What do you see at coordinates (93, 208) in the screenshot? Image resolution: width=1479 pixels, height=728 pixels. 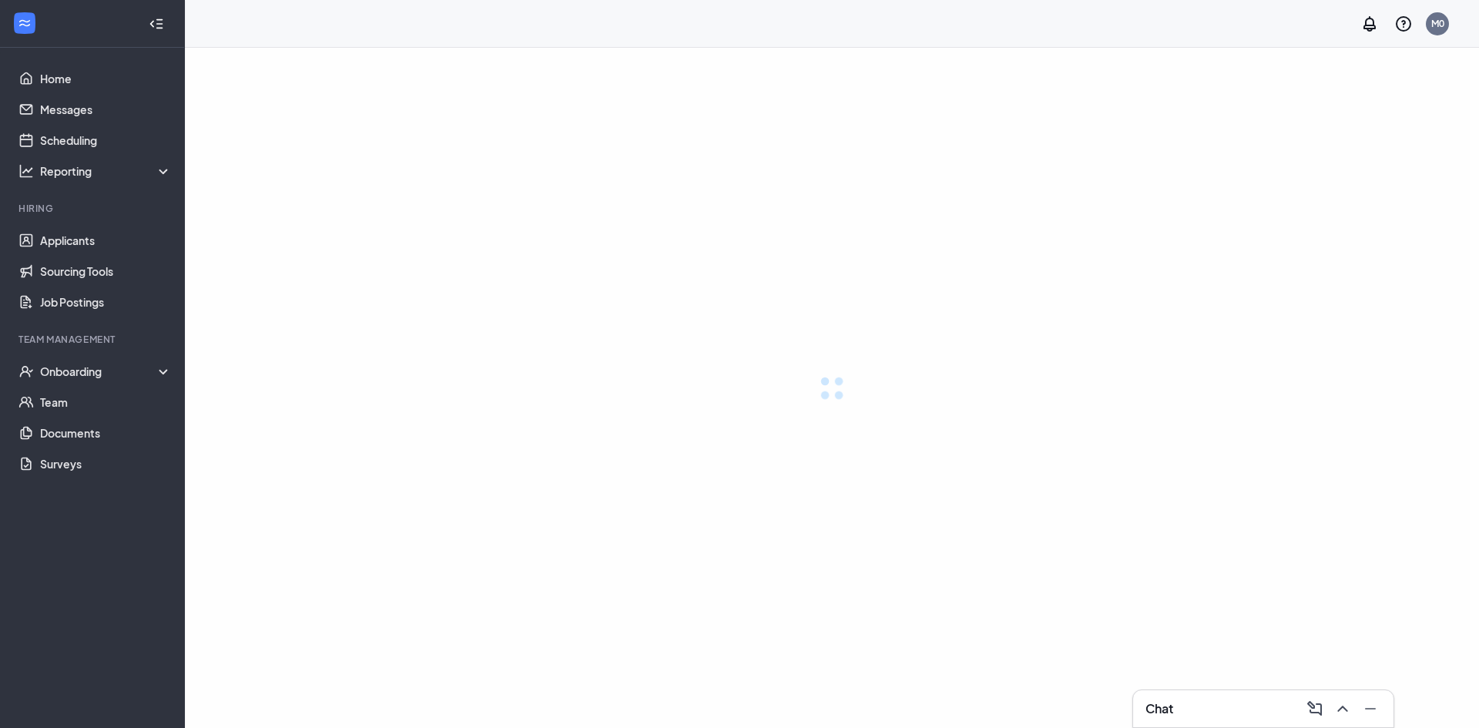 I see `div: Hiring` at bounding box center [93, 208].